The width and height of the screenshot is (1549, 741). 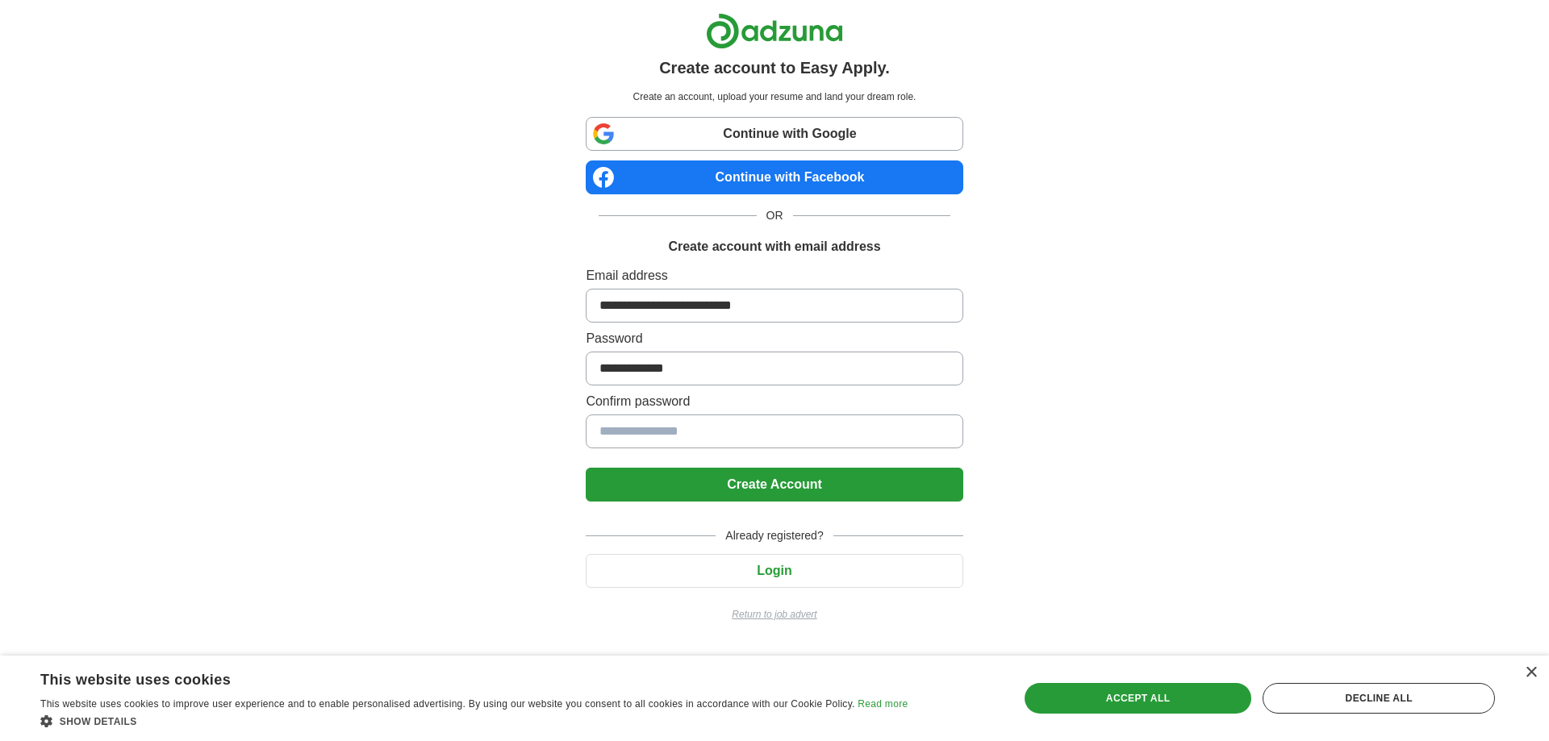 What do you see at coordinates (1378, 698) in the screenshot?
I see `div: Decline all` at bounding box center [1378, 698].